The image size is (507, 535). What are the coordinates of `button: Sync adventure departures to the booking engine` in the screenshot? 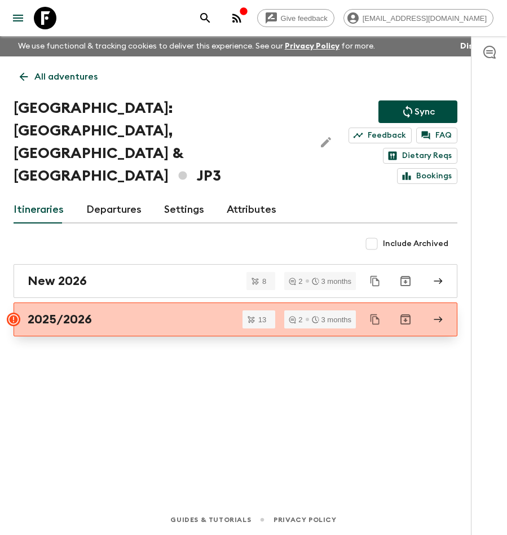 It's located at (418, 112).